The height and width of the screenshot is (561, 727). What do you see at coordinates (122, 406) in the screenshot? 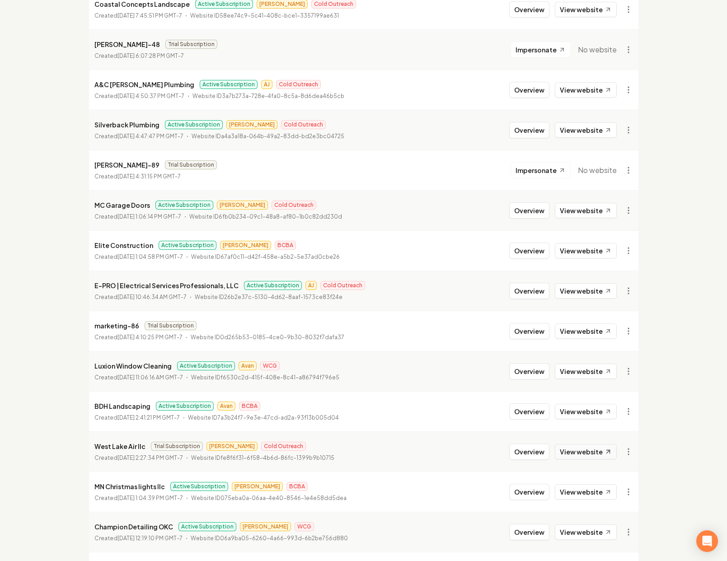
I see `p: BDH Landscaping` at bounding box center [122, 406].